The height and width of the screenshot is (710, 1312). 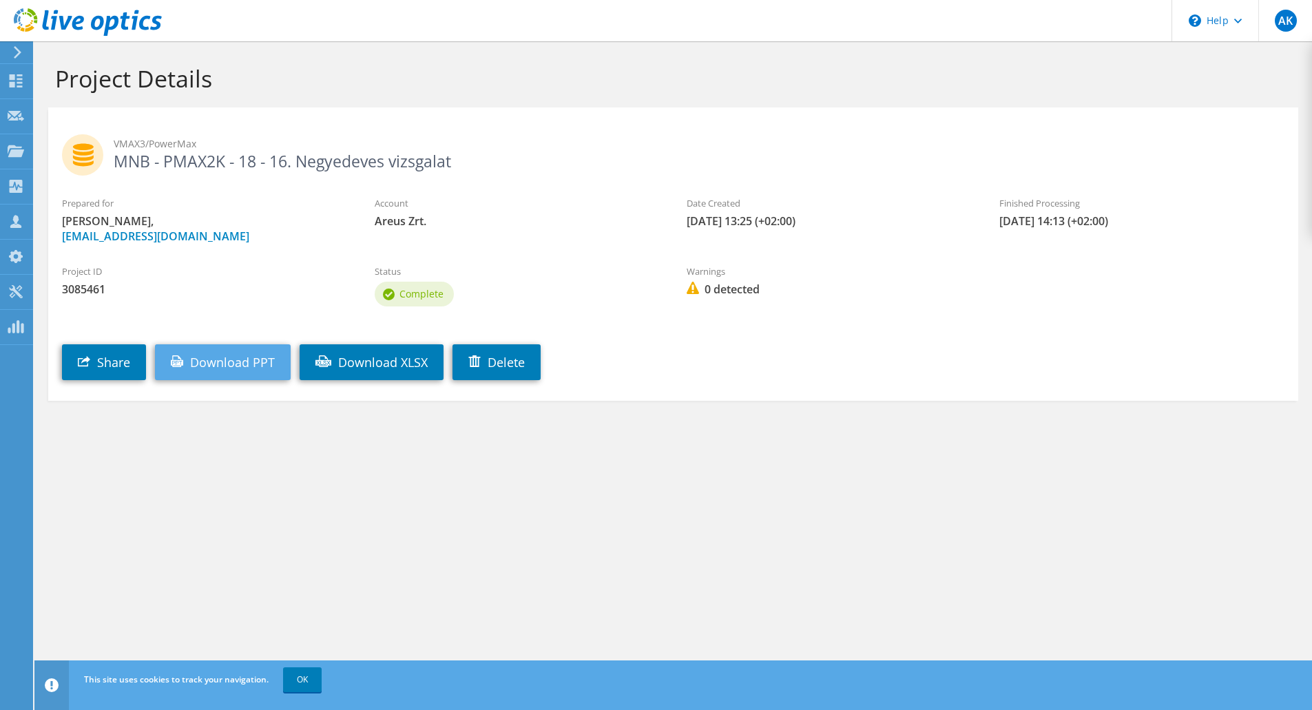 What do you see at coordinates (699, 144) in the screenshot?
I see `span: VMAX3/PowerMax` at bounding box center [699, 144].